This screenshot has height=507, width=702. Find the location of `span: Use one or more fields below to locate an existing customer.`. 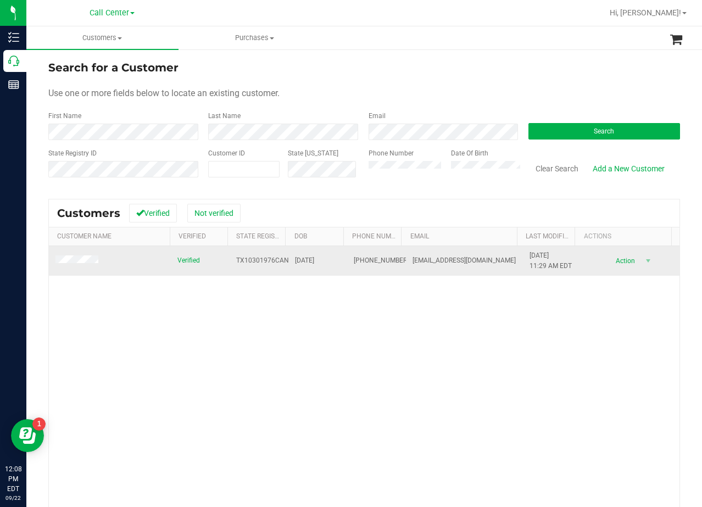

span: Use one or more fields below to locate an existing customer. is located at coordinates (164, 93).